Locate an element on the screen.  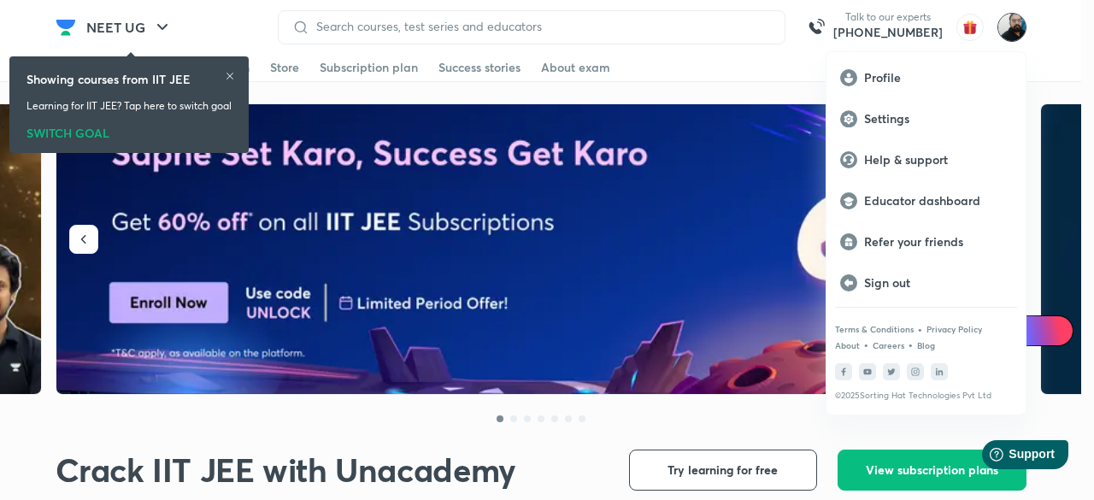
p: Educator dashboard is located at coordinates (938, 201).